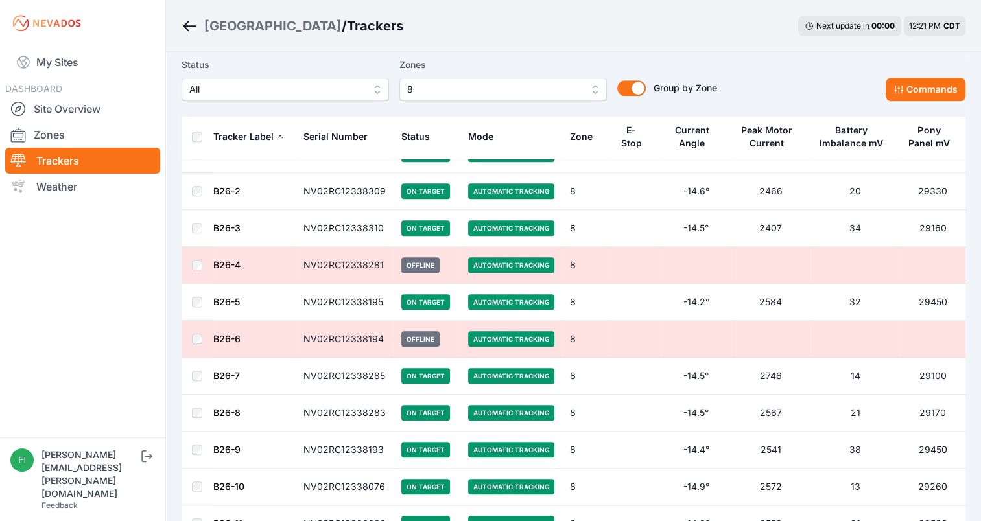 Image resolution: width=981 pixels, height=521 pixels. I want to click on td: NV02RC12338281, so click(344, 265).